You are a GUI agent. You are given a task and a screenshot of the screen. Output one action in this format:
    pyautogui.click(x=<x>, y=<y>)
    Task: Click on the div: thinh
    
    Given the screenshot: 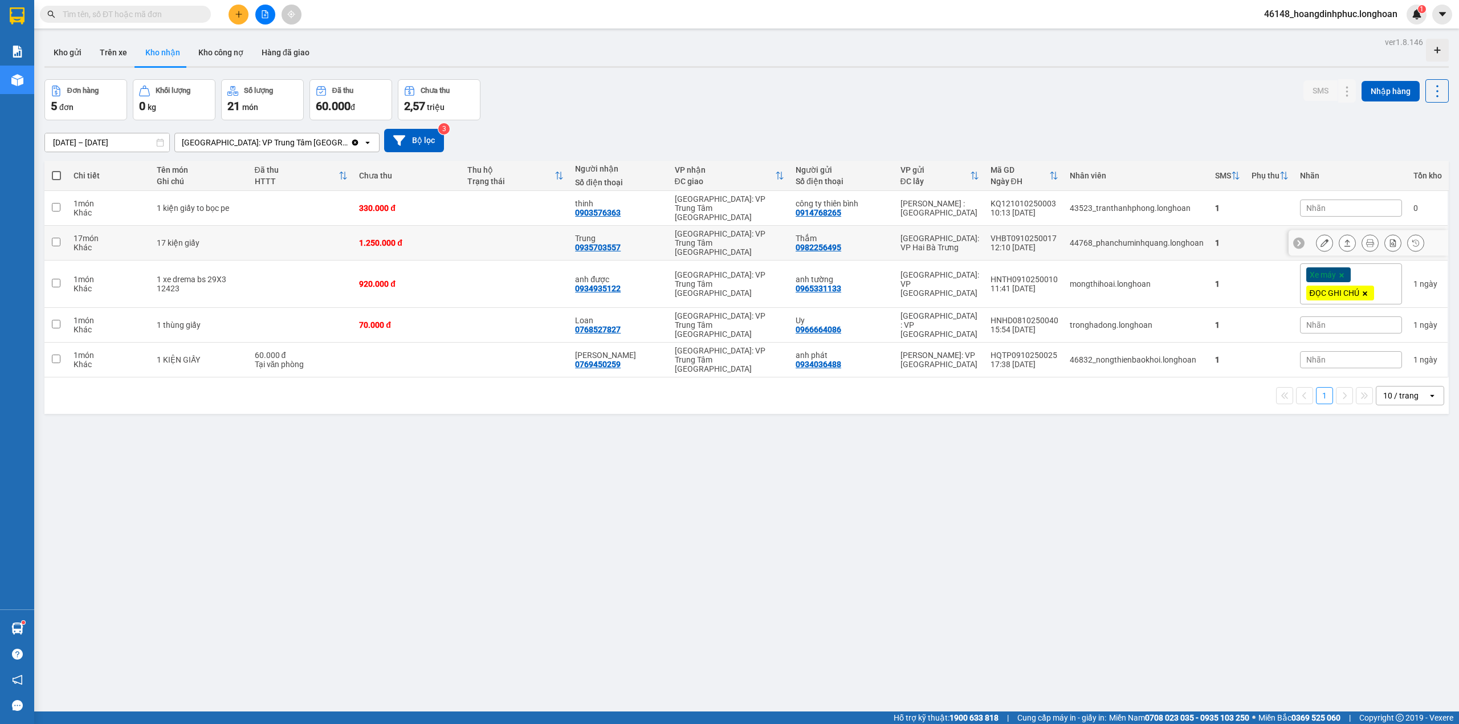 What is the action you would take?
    pyautogui.click(x=619, y=203)
    